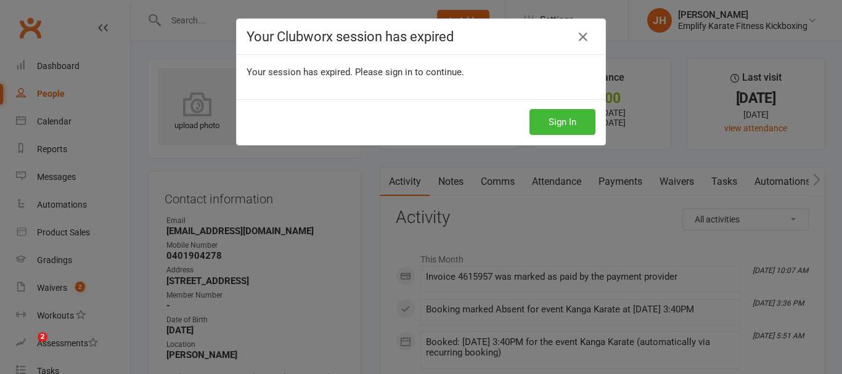 The width and height of the screenshot is (842, 374). What do you see at coordinates (583, 37) in the screenshot?
I see `a: Close` at bounding box center [583, 37].